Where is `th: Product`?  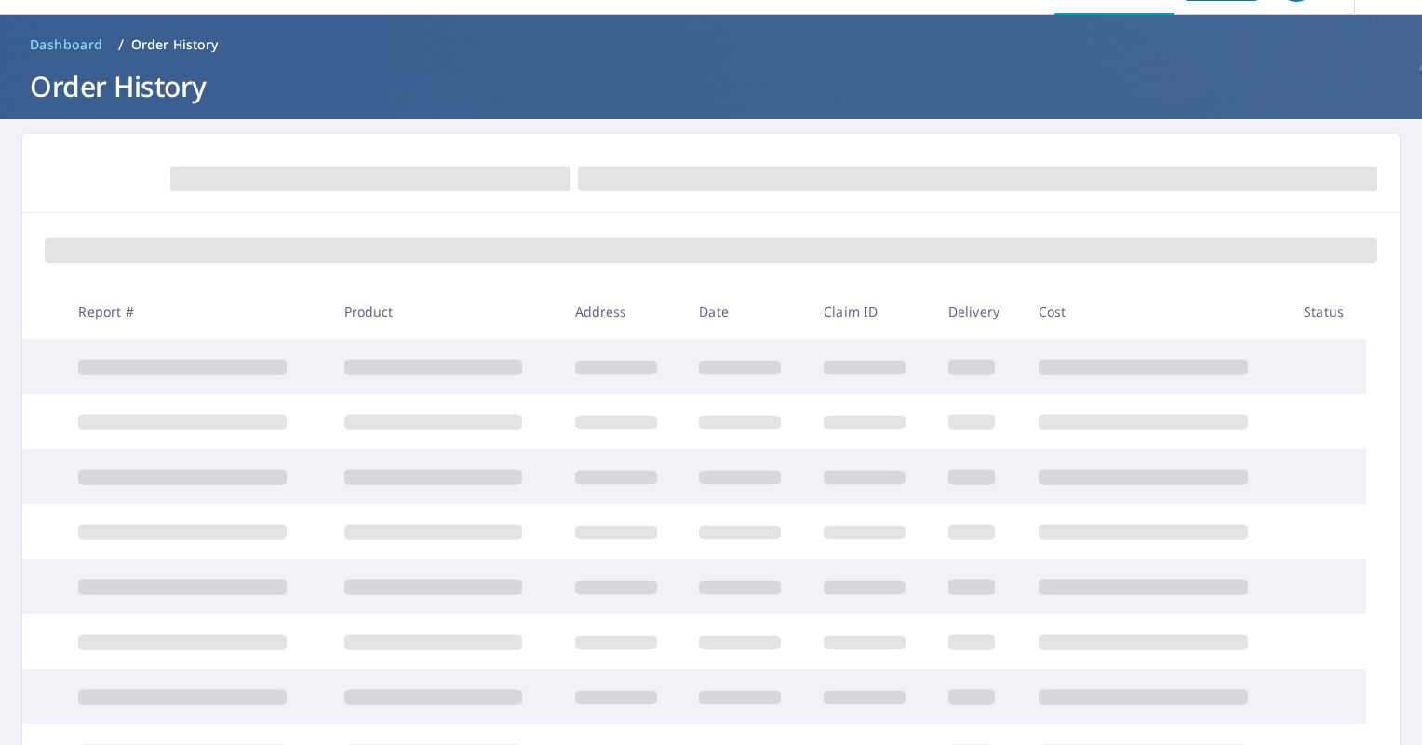 th: Product is located at coordinates (445, 311).